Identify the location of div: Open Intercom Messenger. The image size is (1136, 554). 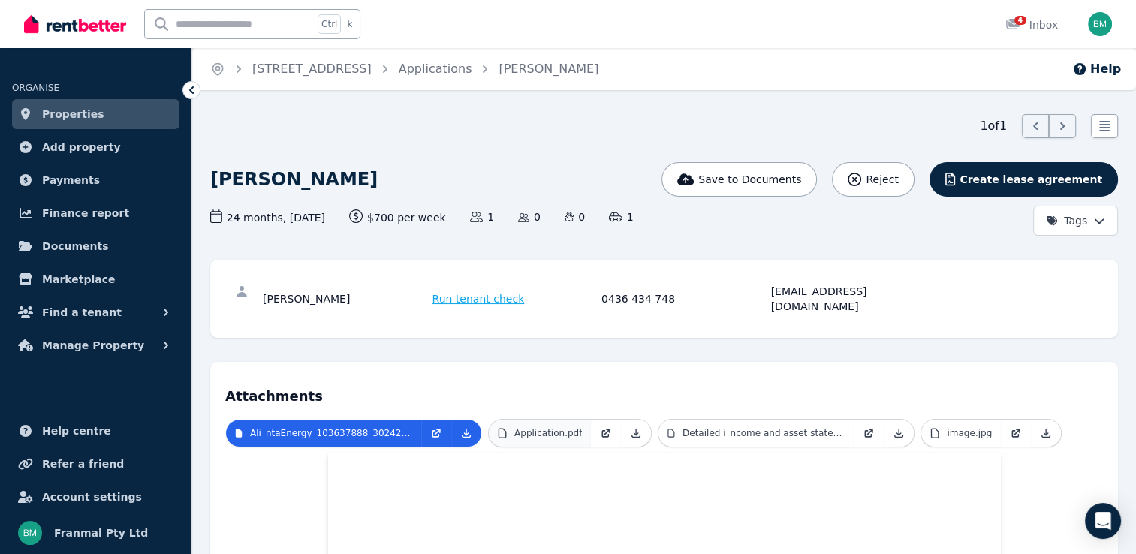
(1103, 521).